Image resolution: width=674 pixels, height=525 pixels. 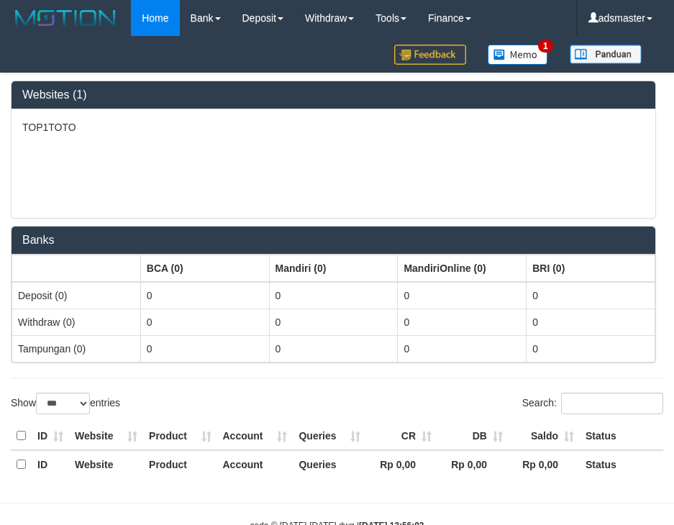 What do you see at coordinates (76, 348) in the screenshot?
I see `td: Tampungan (0)` at bounding box center [76, 348].